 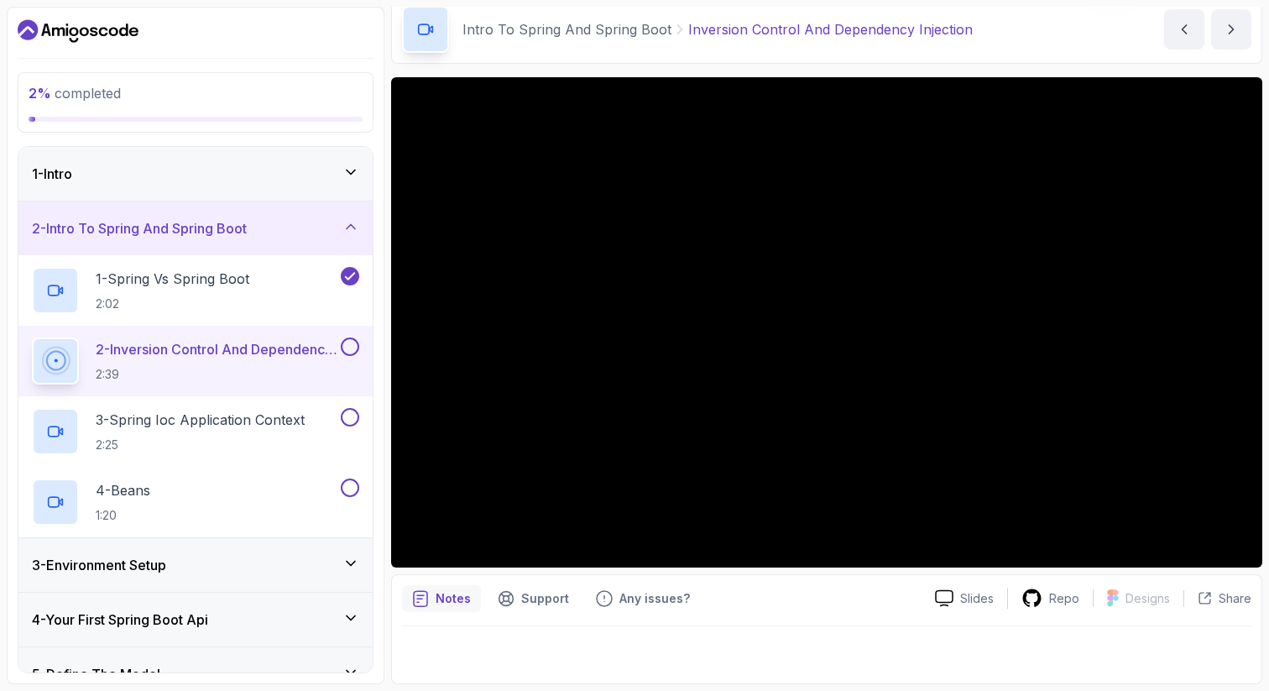 I want to click on p: Designs, so click(x=1147, y=598).